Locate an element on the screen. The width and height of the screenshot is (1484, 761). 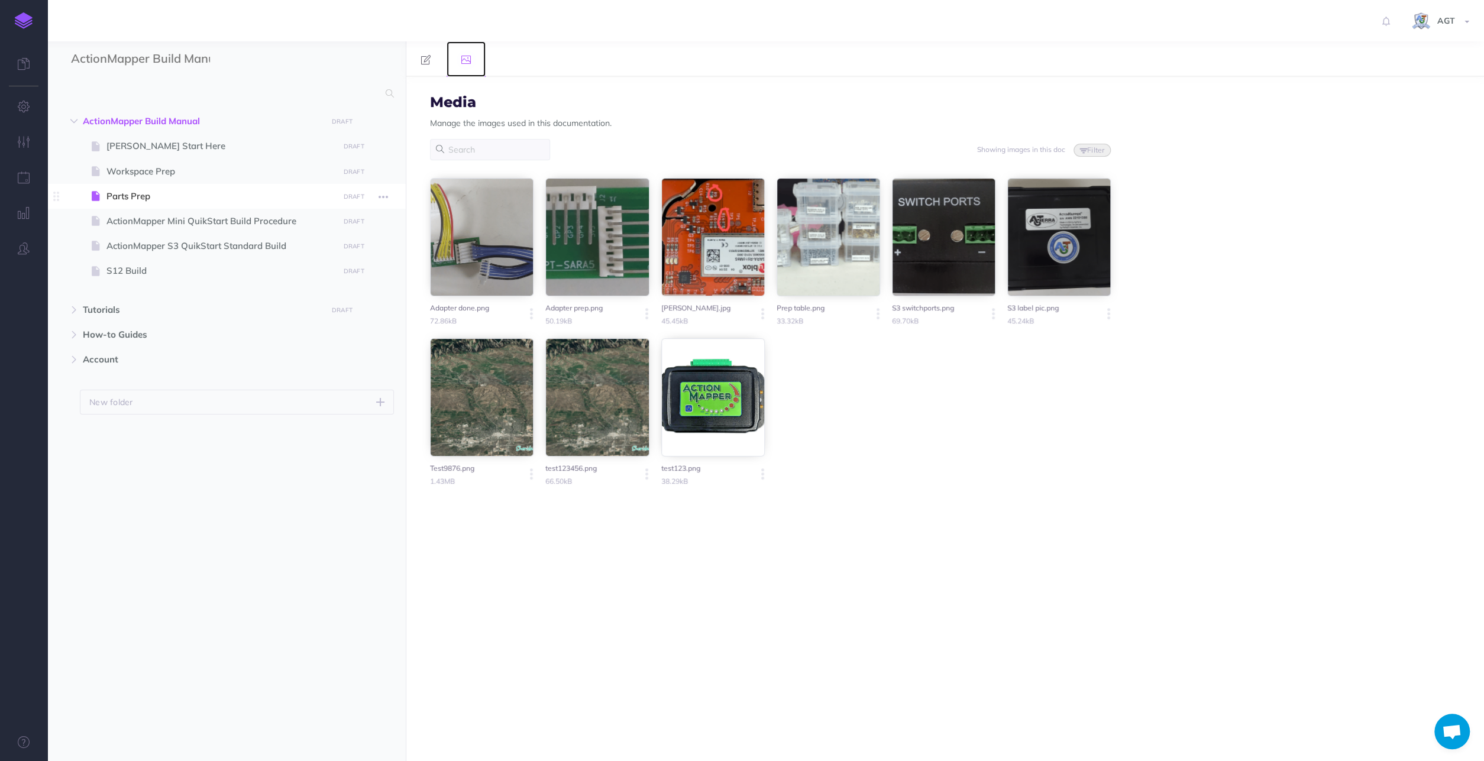
span: Parts Prep is located at coordinates (221, 196).